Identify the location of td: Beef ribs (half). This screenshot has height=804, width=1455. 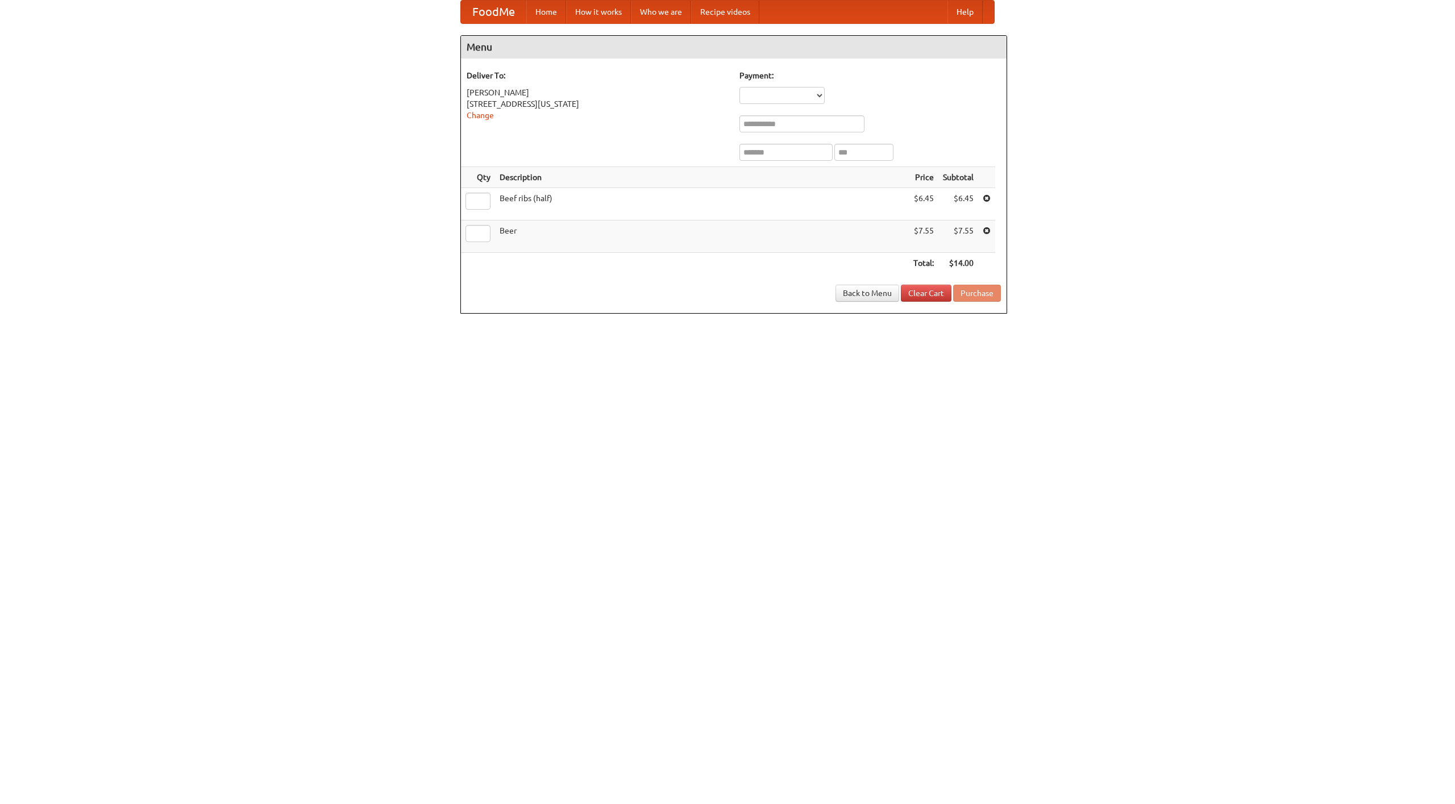
(702, 204).